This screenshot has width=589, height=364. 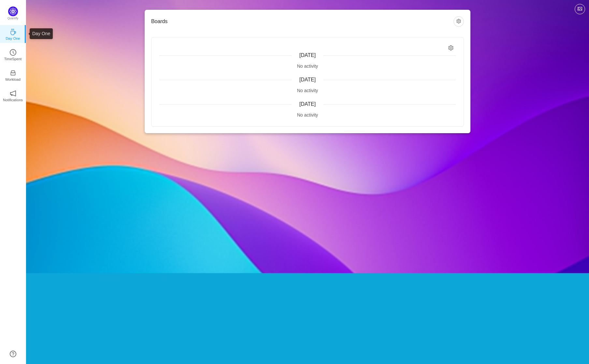 What do you see at coordinates (459, 22) in the screenshot?
I see `button: icon: setting` at bounding box center [459, 22].